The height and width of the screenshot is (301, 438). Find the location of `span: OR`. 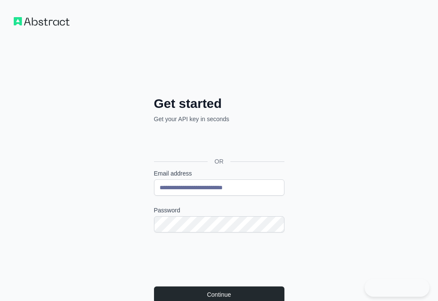

span: OR is located at coordinates (219, 162).